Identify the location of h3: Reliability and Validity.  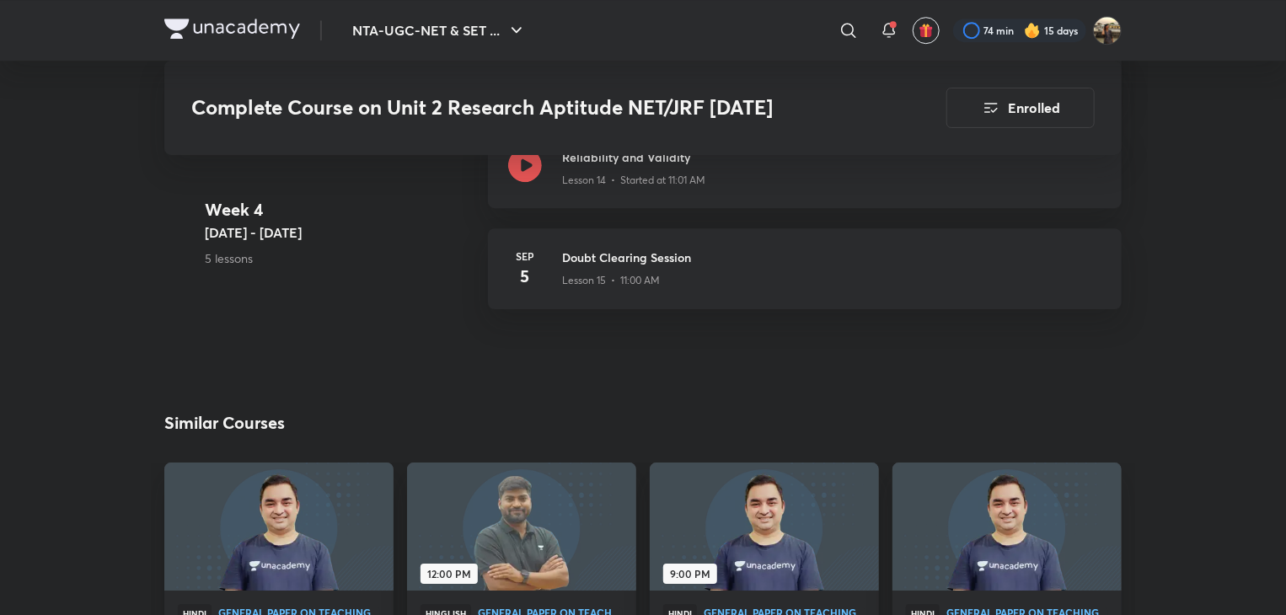
(832, 157).